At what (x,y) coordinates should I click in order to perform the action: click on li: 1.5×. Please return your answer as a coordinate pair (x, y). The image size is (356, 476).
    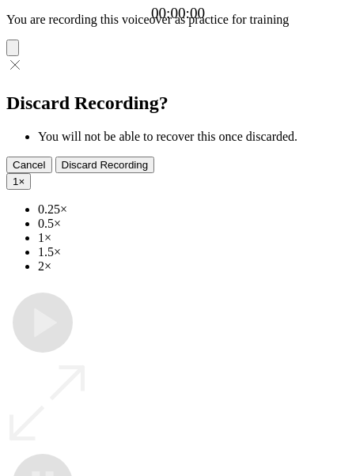
    Looking at the image, I should click on (194, 252).